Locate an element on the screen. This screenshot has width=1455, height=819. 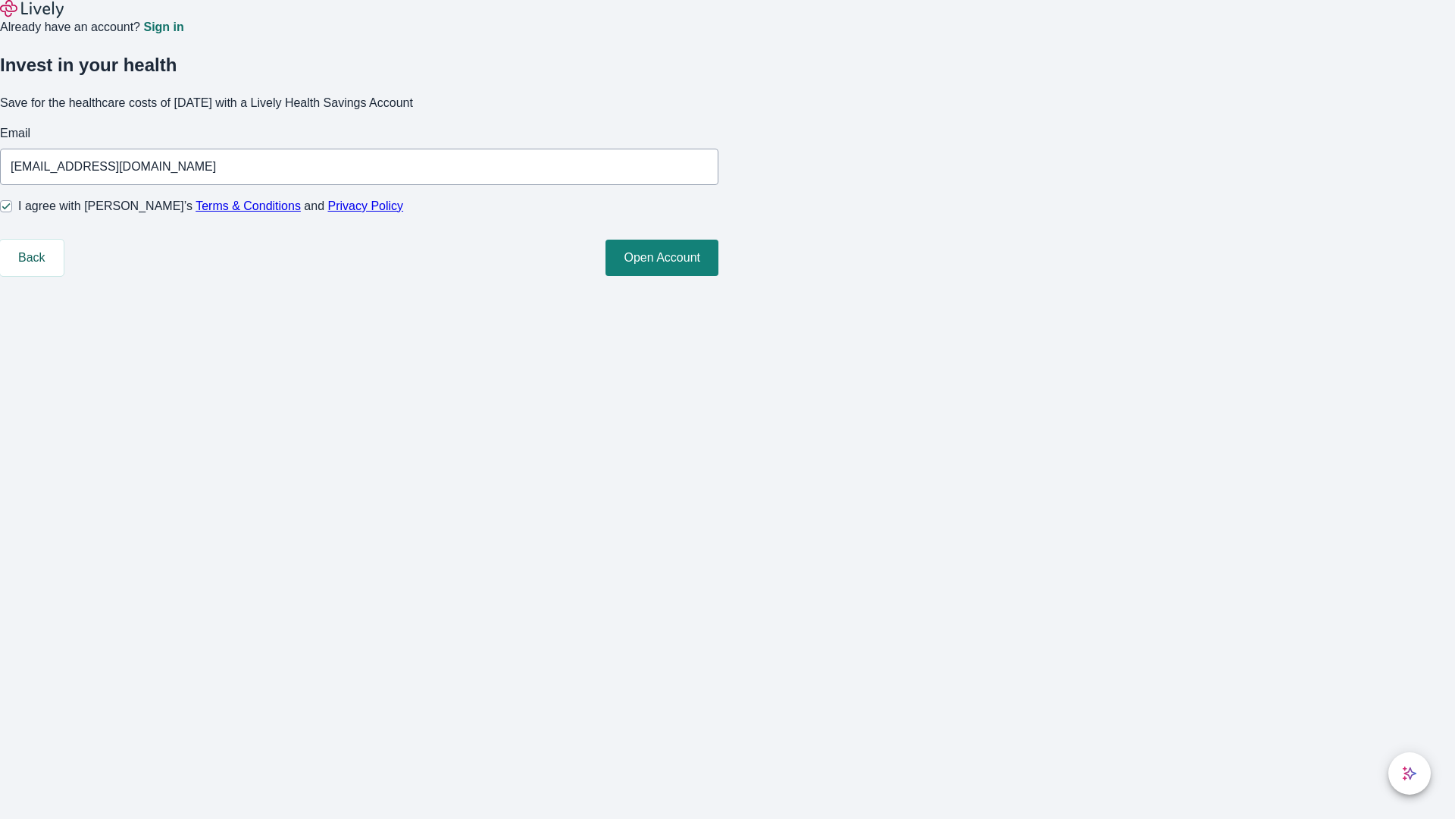
a: Terms & Conditions is located at coordinates (248, 205).